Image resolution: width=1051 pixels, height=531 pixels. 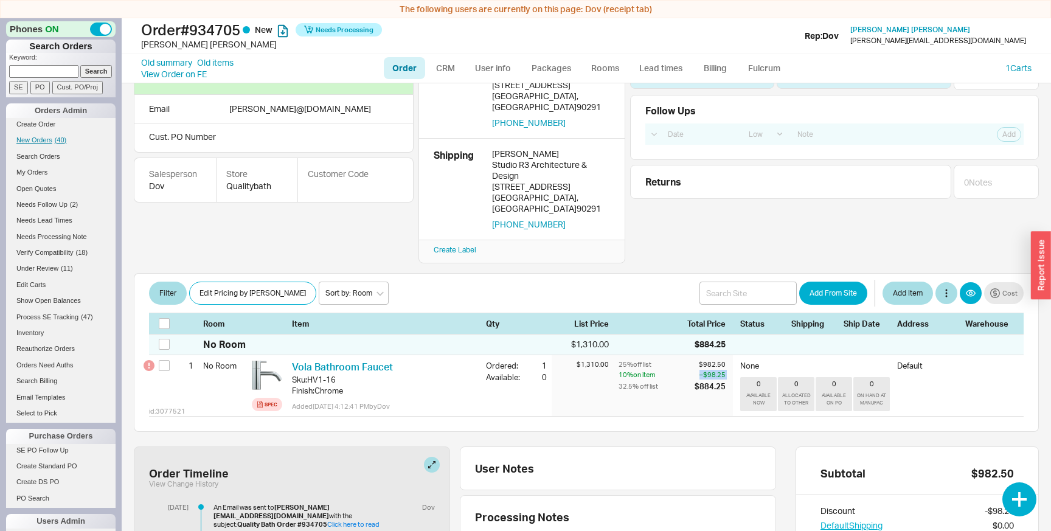 What do you see at coordinates (834, 399) in the screenshot?
I see `div: AVAILABLE ON PO` at bounding box center [834, 399].